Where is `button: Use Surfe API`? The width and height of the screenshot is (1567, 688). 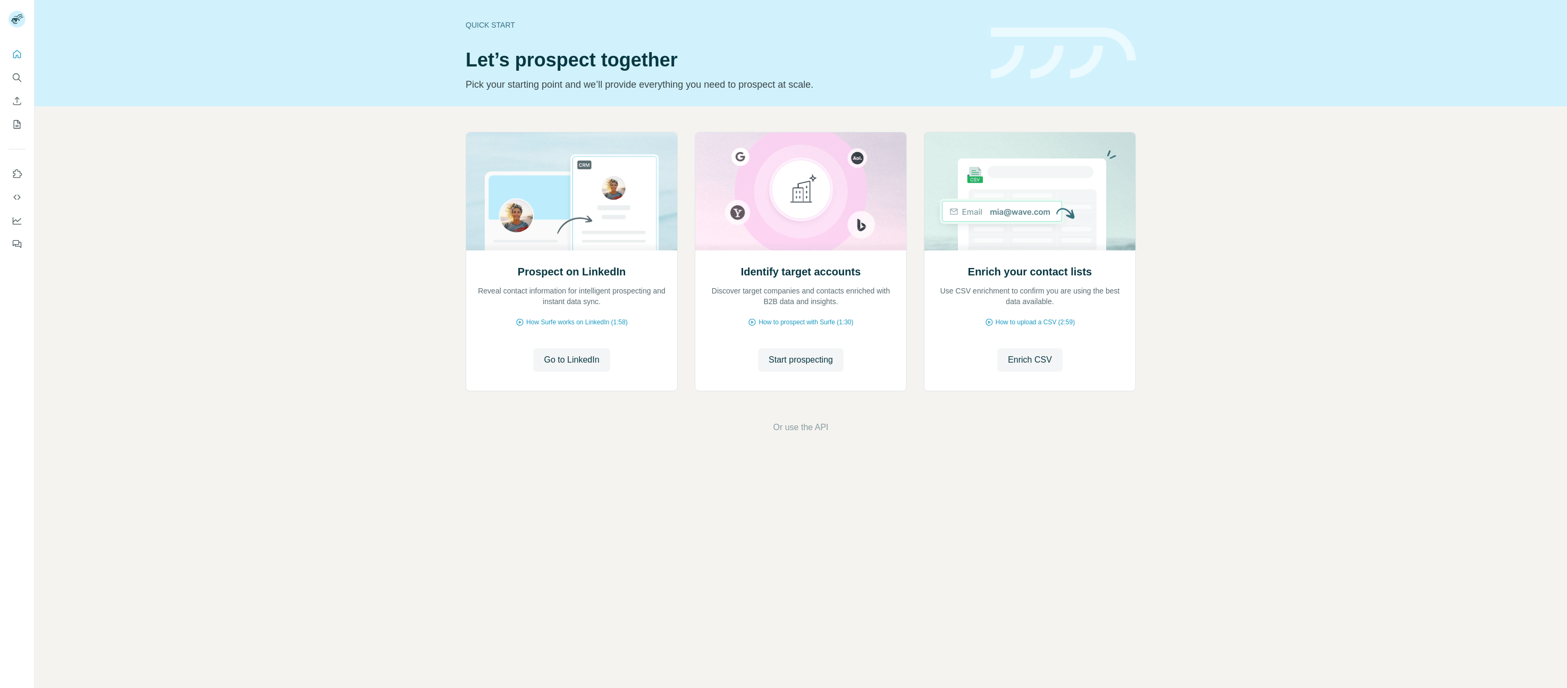 button: Use Surfe API is located at coordinates (17, 197).